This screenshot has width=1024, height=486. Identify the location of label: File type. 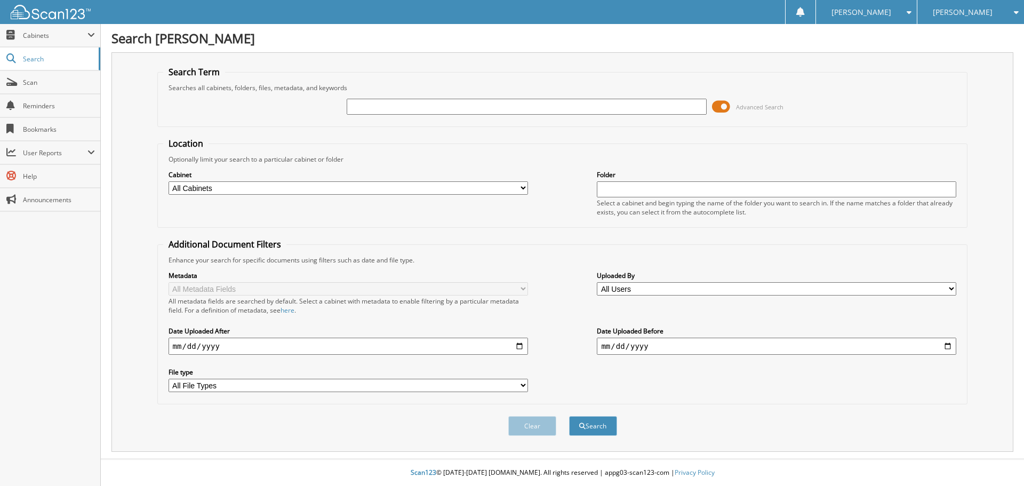
(348, 372).